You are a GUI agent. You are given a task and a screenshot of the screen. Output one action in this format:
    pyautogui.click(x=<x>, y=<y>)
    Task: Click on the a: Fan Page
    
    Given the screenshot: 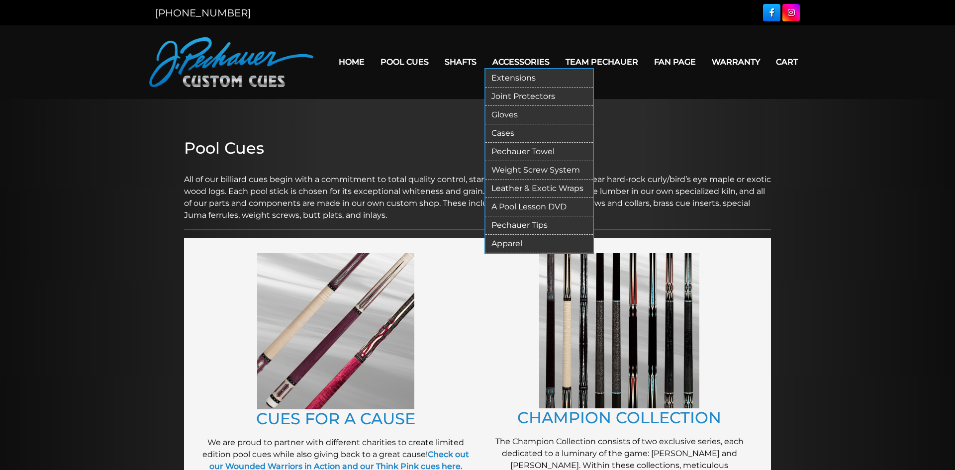 What is the action you would take?
    pyautogui.click(x=675, y=62)
    